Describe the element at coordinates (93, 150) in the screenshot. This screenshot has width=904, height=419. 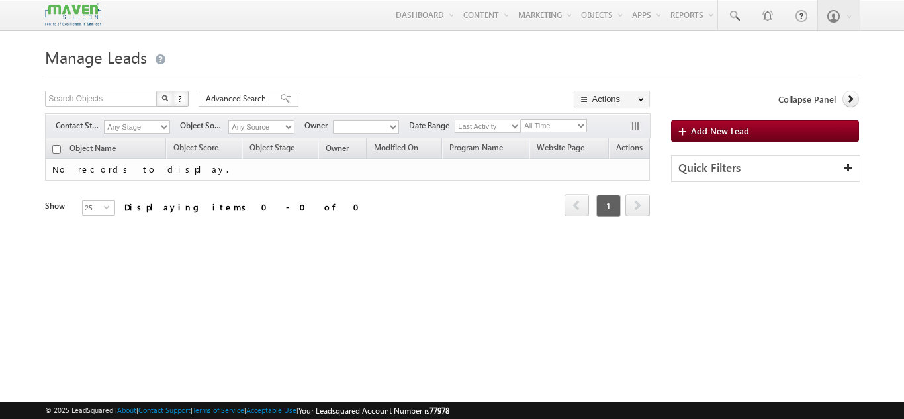
I see `a: Object Name` at that location.